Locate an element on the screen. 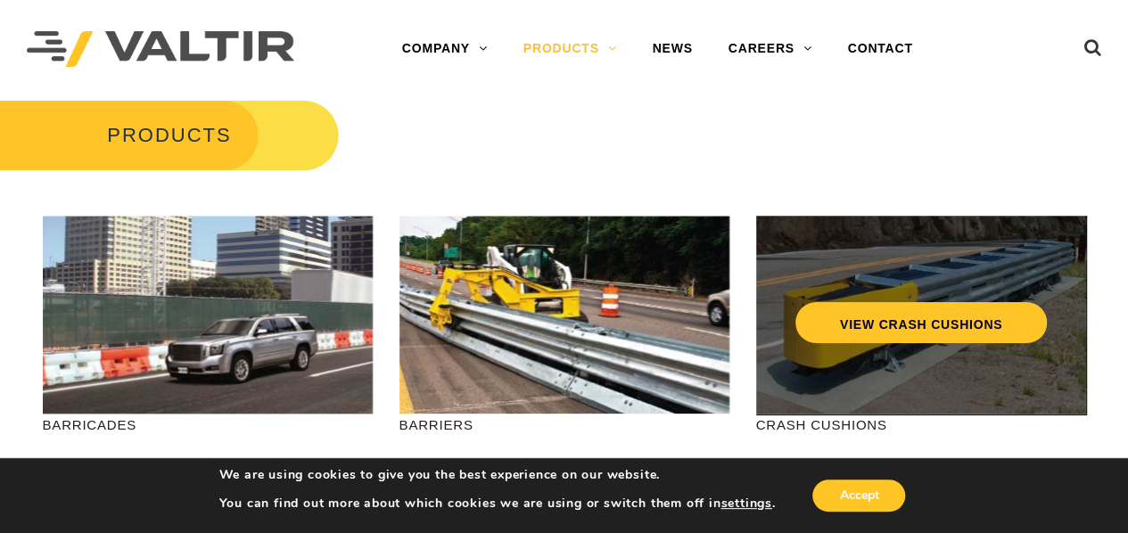 This screenshot has width=1128, height=533. a: NEWS is located at coordinates (671, 49).